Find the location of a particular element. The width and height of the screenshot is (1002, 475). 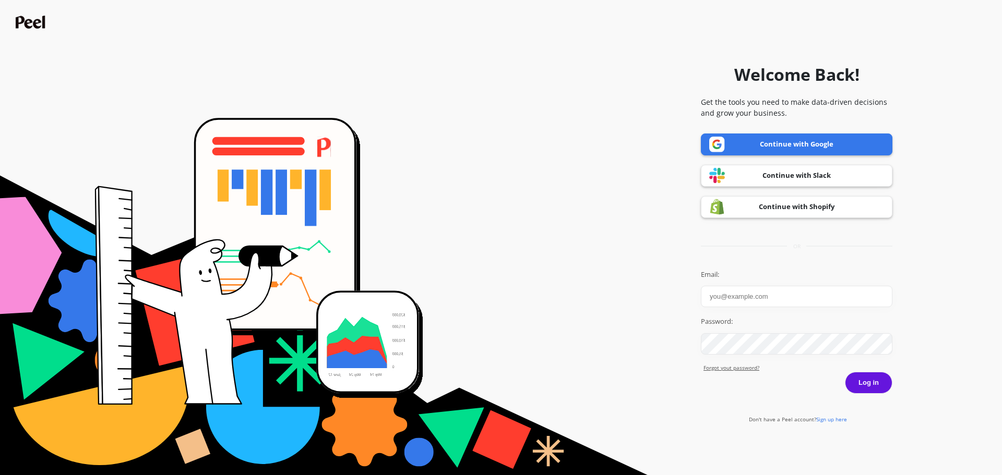

span: Sign up here is located at coordinates (831, 420).